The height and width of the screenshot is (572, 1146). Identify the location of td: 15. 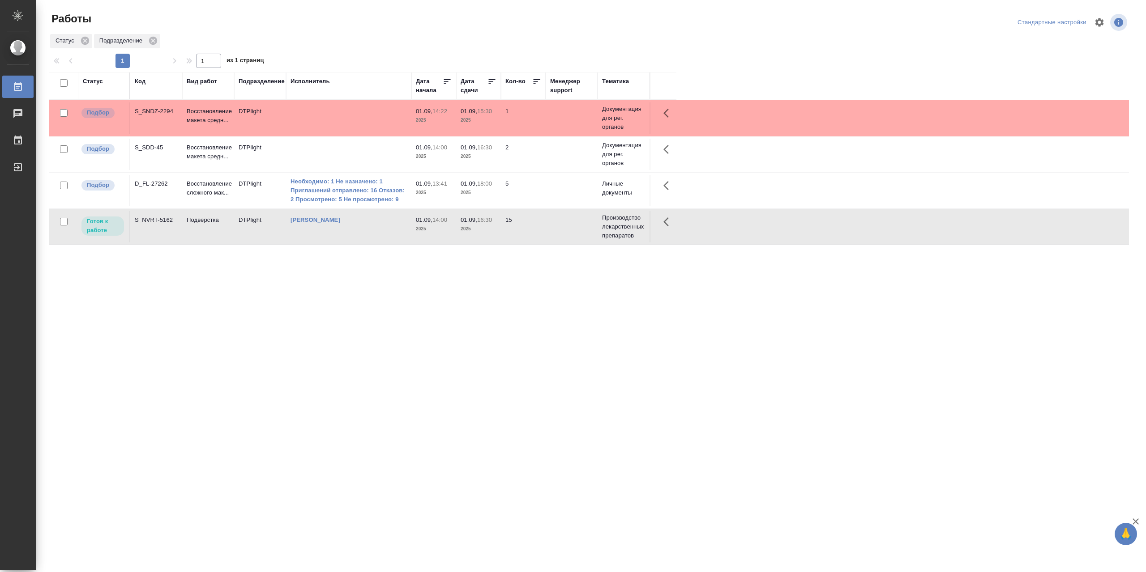
(523, 227).